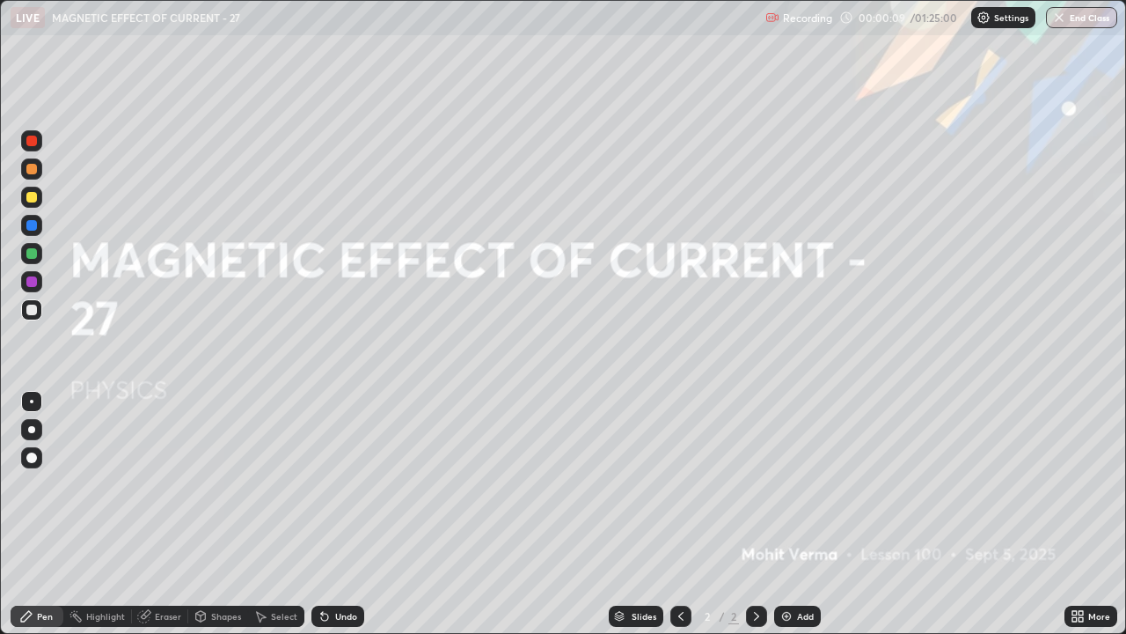  Describe the element at coordinates (146, 18) in the screenshot. I see `p: MAGNETIC EFFECT OF CURRENT - 27` at that location.